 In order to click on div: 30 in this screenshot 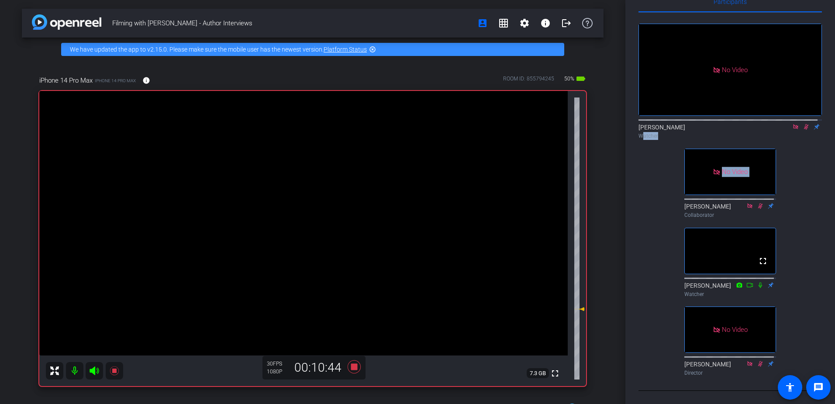, I will do `click(278, 364)`.